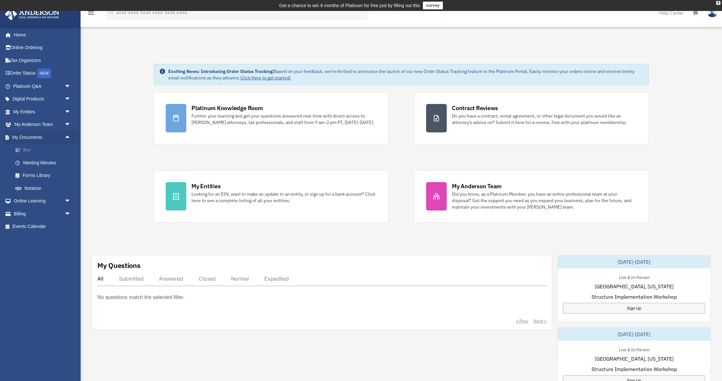 Image resolution: width=722 pixels, height=381 pixels. What do you see at coordinates (718, 3) in the screenshot?
I see `div: close` at bounding box center [718, 3].